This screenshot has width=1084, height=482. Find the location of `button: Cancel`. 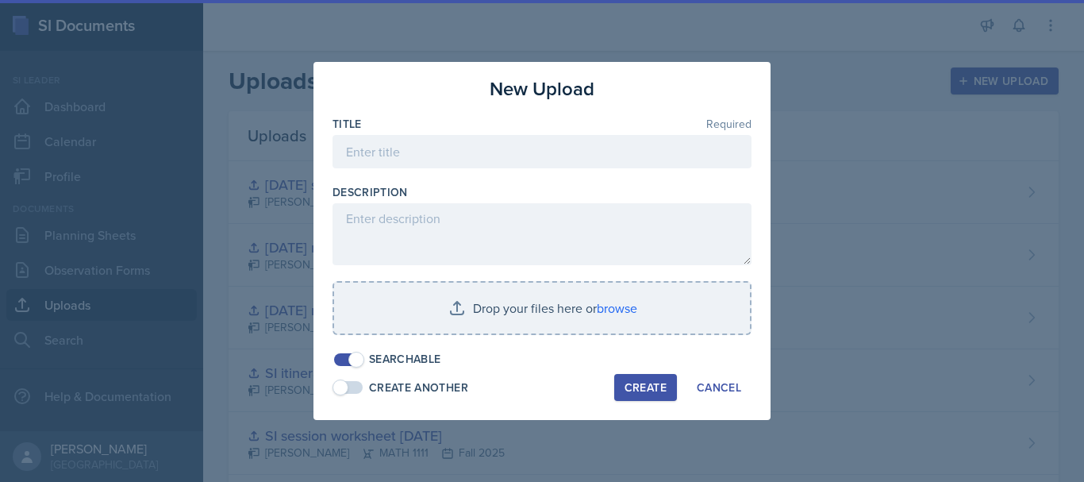

button: Cancel is located at coordinates (719, 387).